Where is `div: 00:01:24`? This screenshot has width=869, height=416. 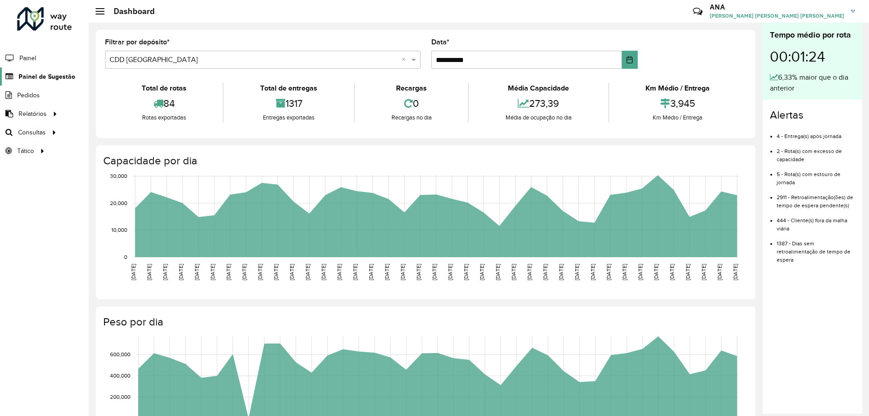 div: 00:01:24 is located at coordinates (812, 57).